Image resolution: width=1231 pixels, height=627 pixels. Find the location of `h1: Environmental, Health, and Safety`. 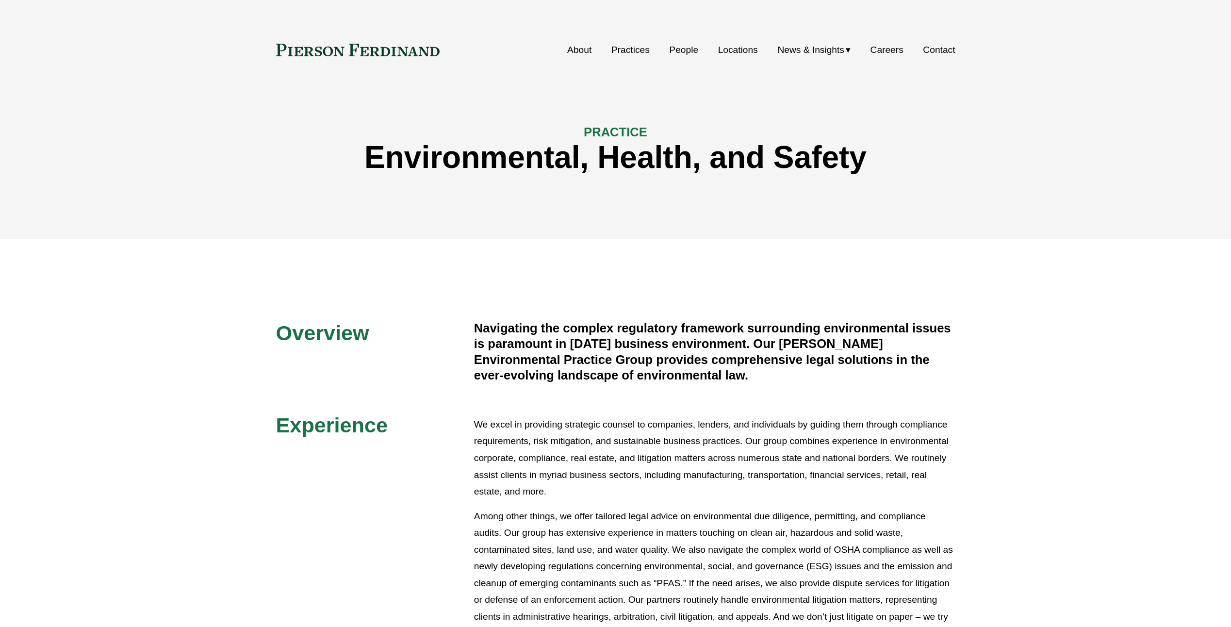

h1: Environmental, Health, and Safety is located at coordinates (616, 157).